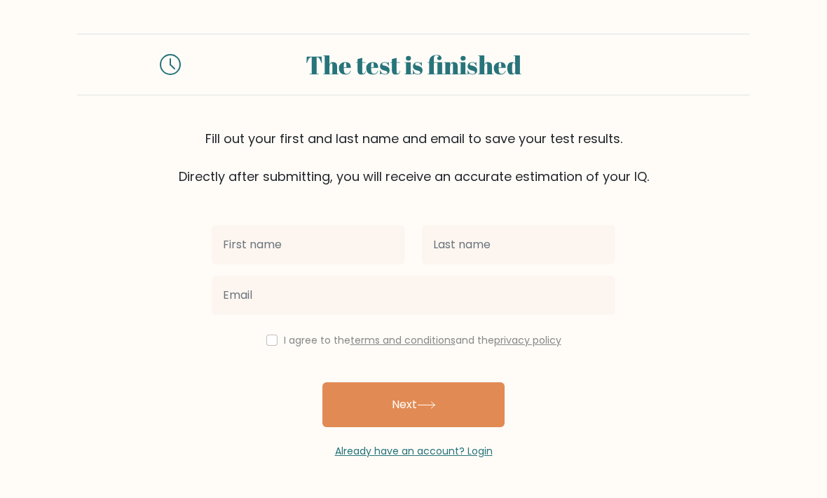  Describe the element at coordinates (403, 340) in the screenshot. I see `a: terms and conditions` at that location.